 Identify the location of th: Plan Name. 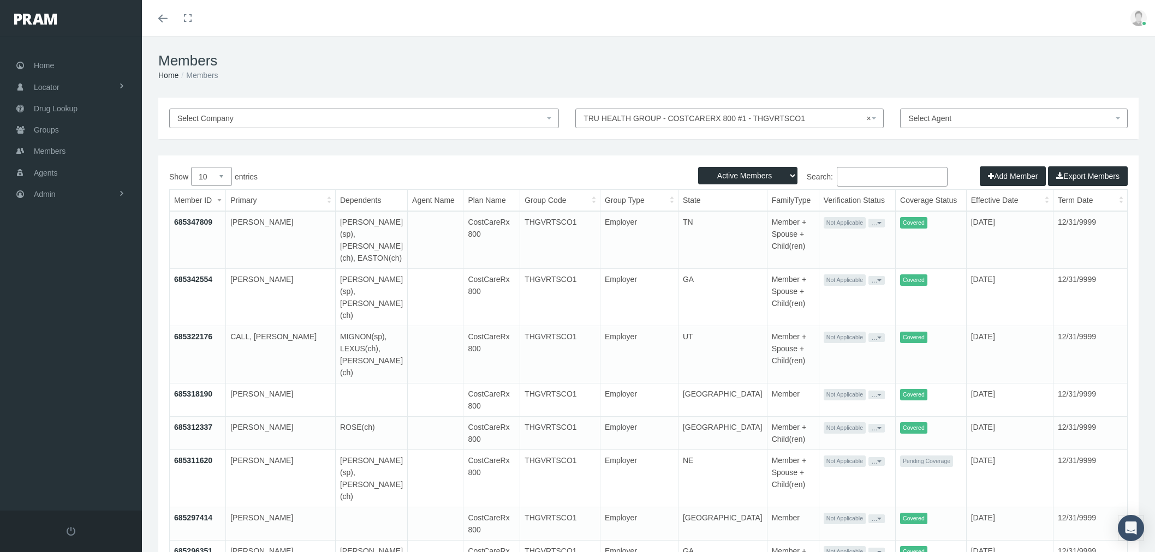
(492, 200).